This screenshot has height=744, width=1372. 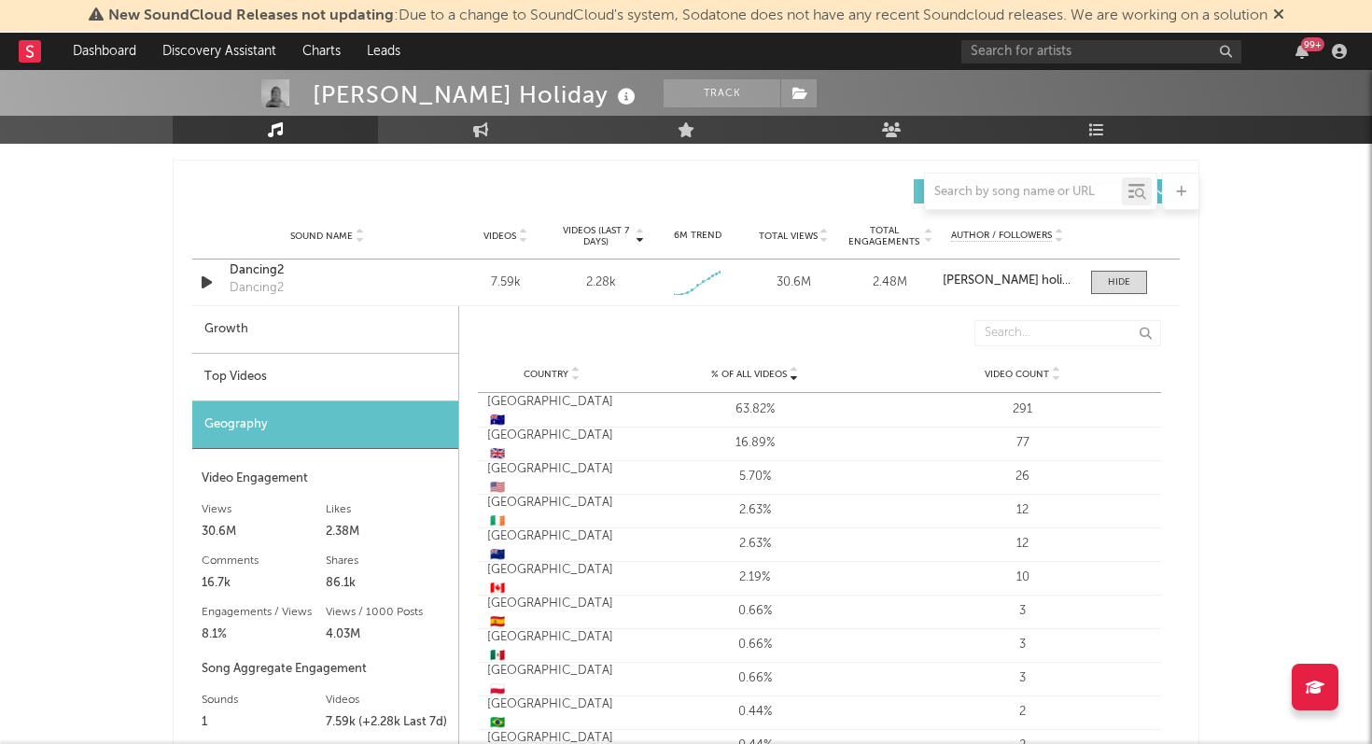 I want to click on span: Total Views, so click(x=788, y=236).